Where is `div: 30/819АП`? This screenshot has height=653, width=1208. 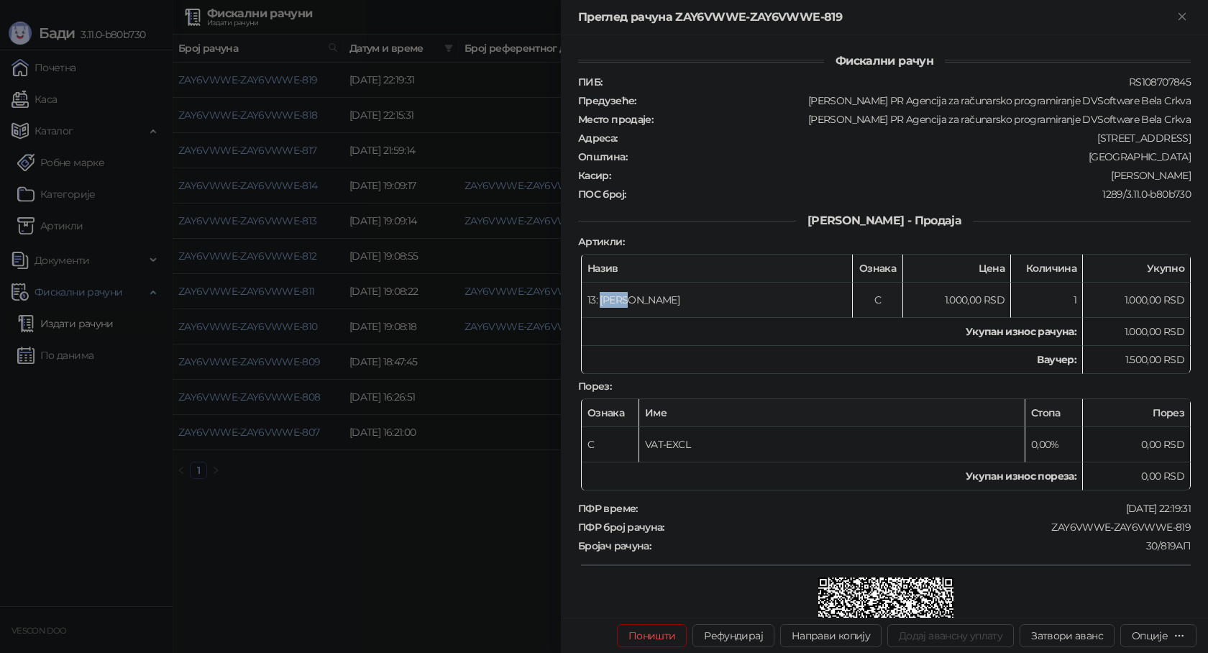
div: 30/819АП is located at coordinates (922, 546).